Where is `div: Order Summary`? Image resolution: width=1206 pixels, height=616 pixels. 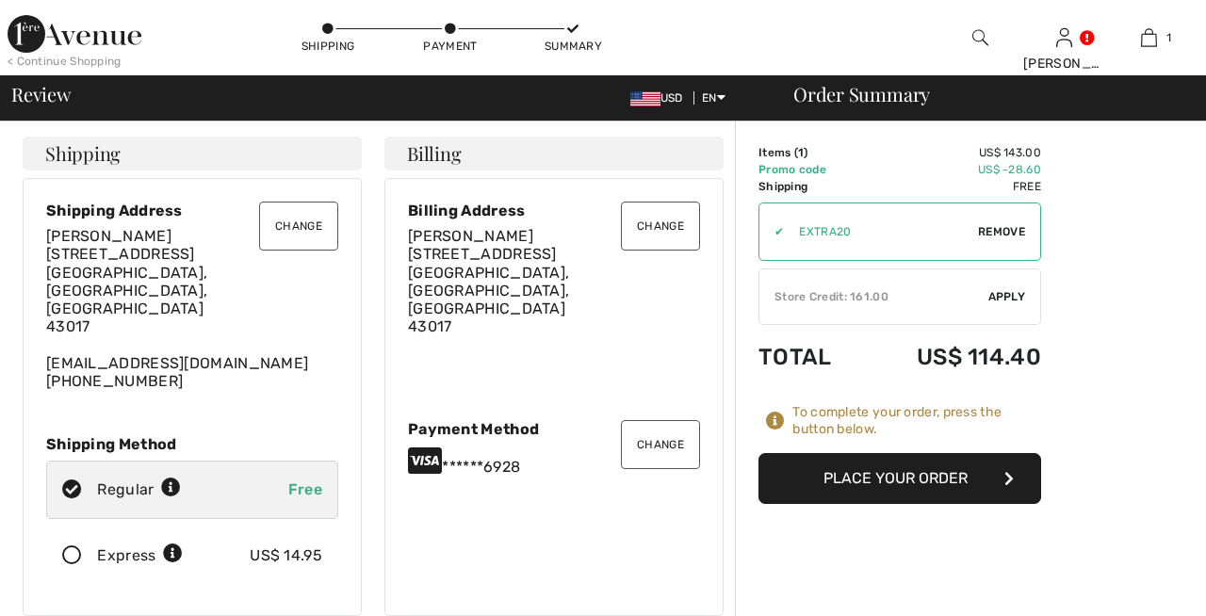
div: Order Summary is located at coordinates (983, 94).